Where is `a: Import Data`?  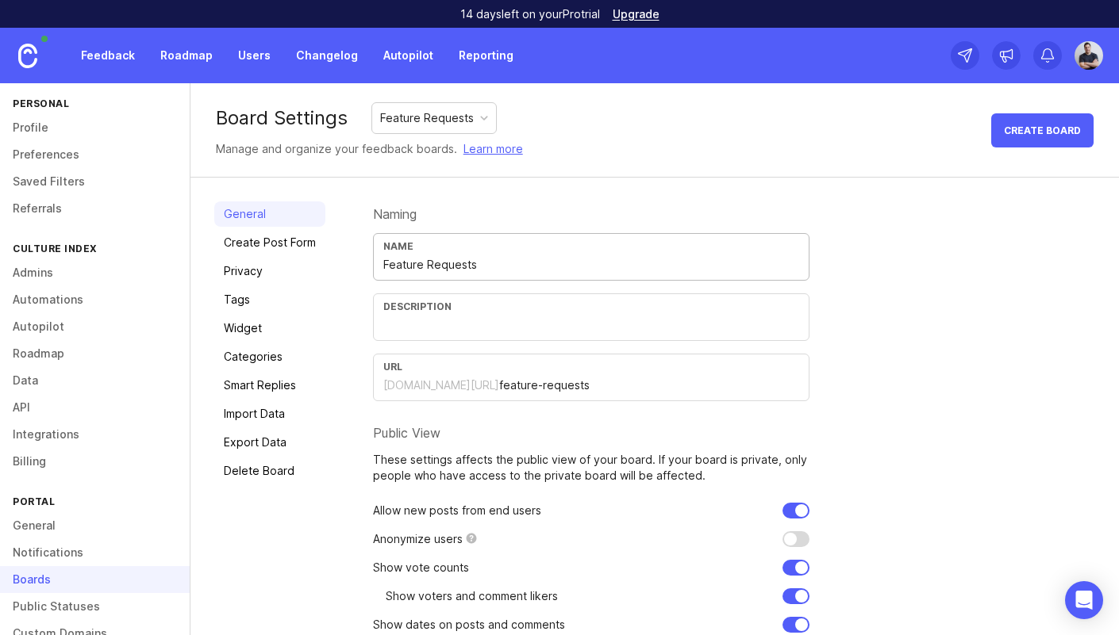
a: Import Data is located at coordinates (270, 414).